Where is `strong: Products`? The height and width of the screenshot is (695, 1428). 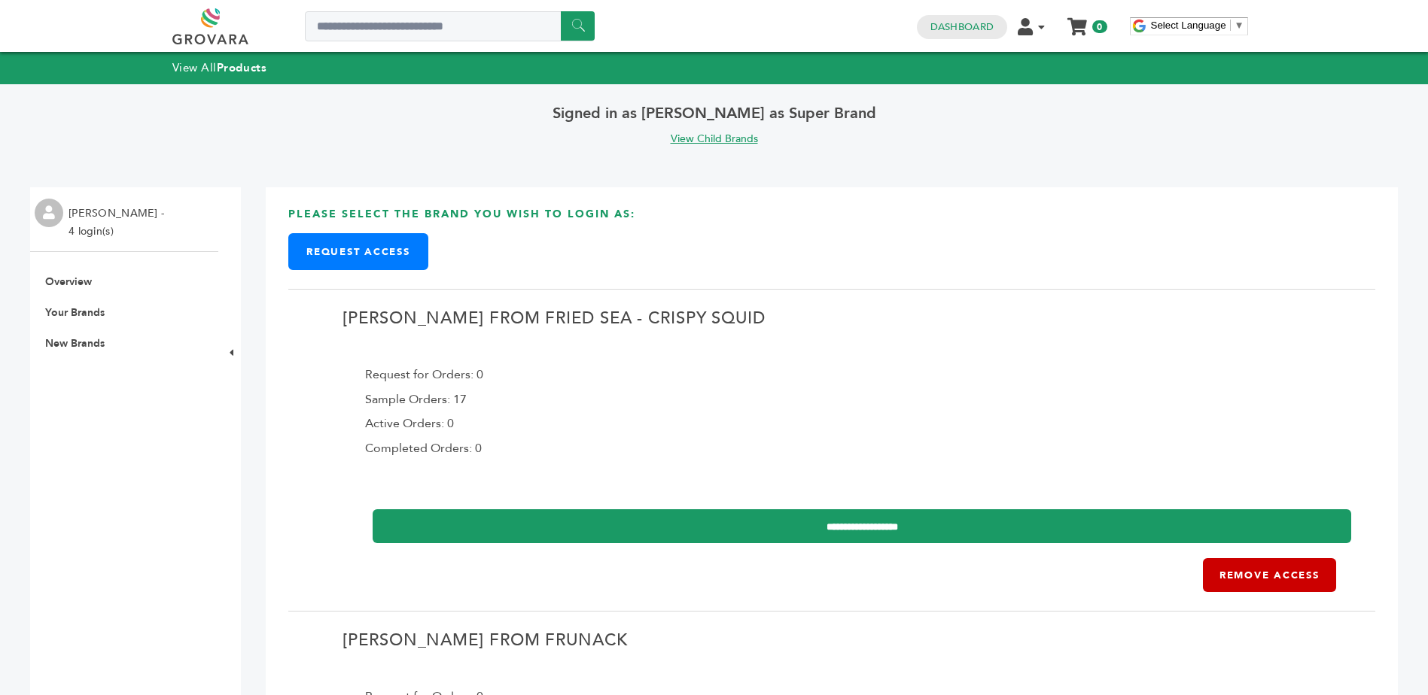
strong: Products is located at coordinates (242, 68).